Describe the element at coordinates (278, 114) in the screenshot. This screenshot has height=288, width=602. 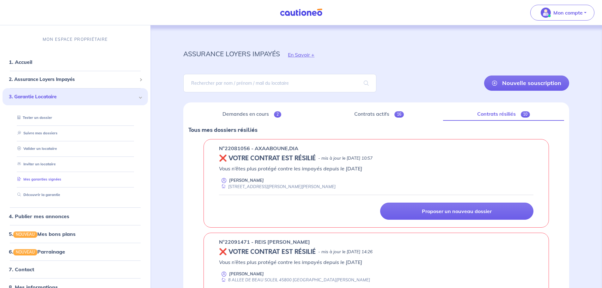
I see `span: 2` at that location.